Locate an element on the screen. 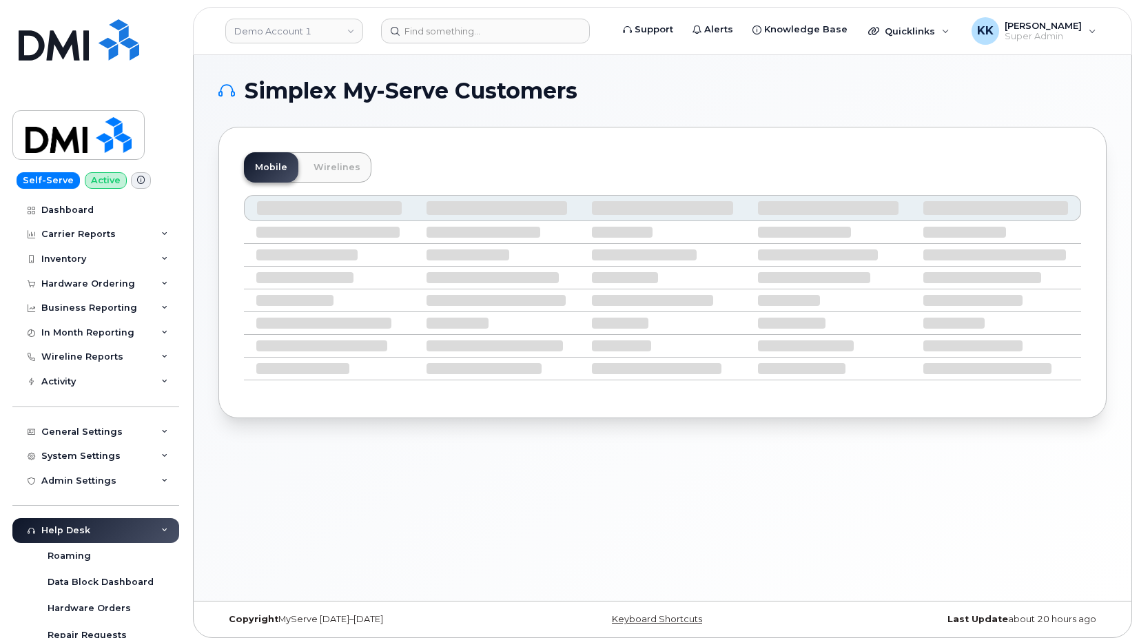 The image size is (1139, 638). a: Wirelines is located at coordinates (337, 167).